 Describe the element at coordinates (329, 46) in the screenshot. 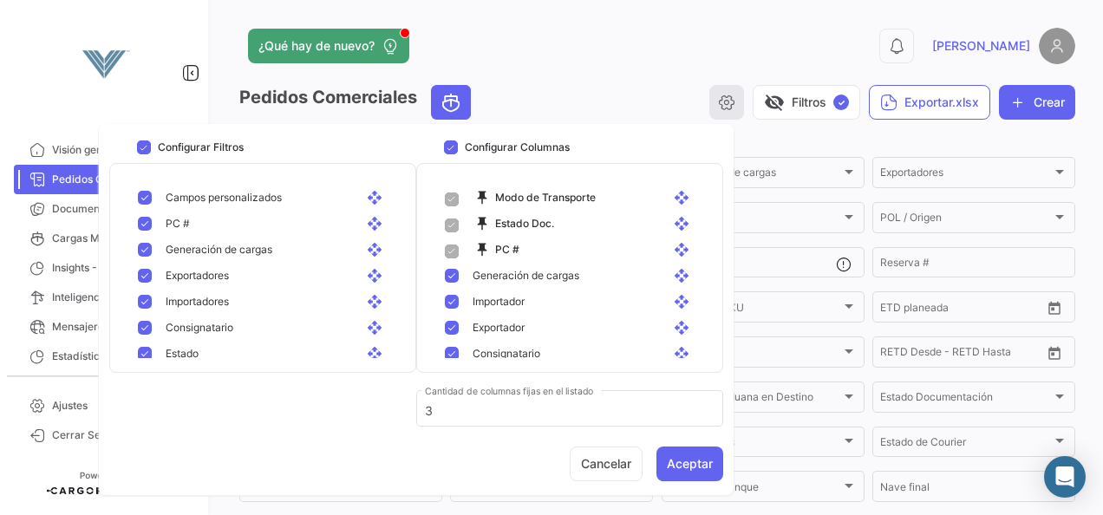

I see `button: ¿Qué hay de nuevo?` at that location.